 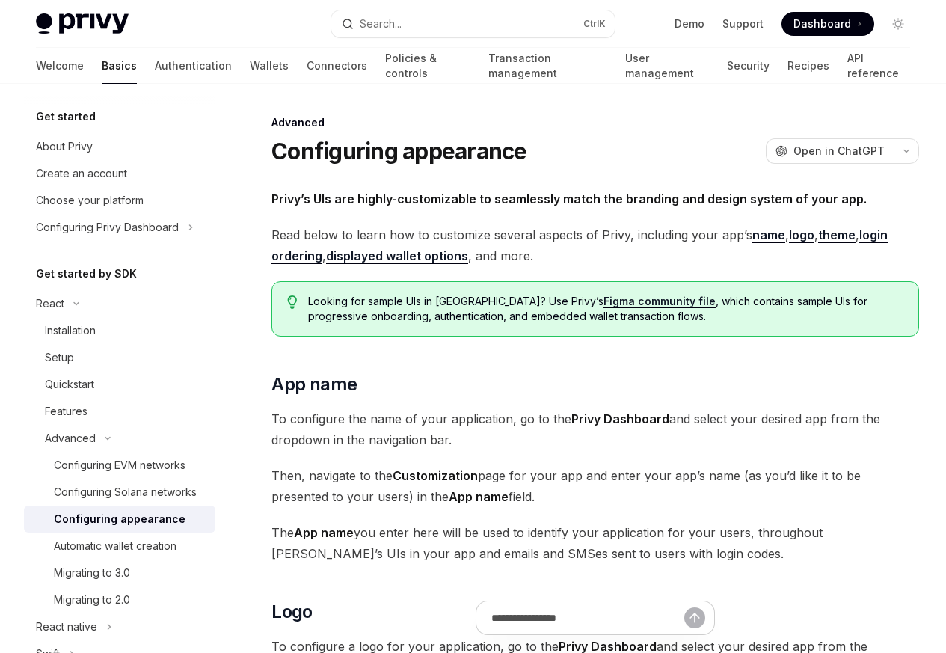 I want to click on a: Security, so click(x=747, y=66).